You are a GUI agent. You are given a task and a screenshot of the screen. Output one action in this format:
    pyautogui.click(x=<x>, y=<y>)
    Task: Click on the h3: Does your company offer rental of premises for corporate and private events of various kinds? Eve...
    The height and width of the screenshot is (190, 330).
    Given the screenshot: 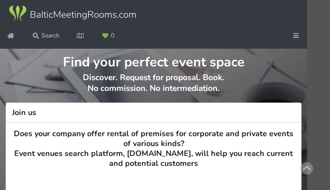 What is the action you would take?
    pyautogui.click(x=153, y=149)
    